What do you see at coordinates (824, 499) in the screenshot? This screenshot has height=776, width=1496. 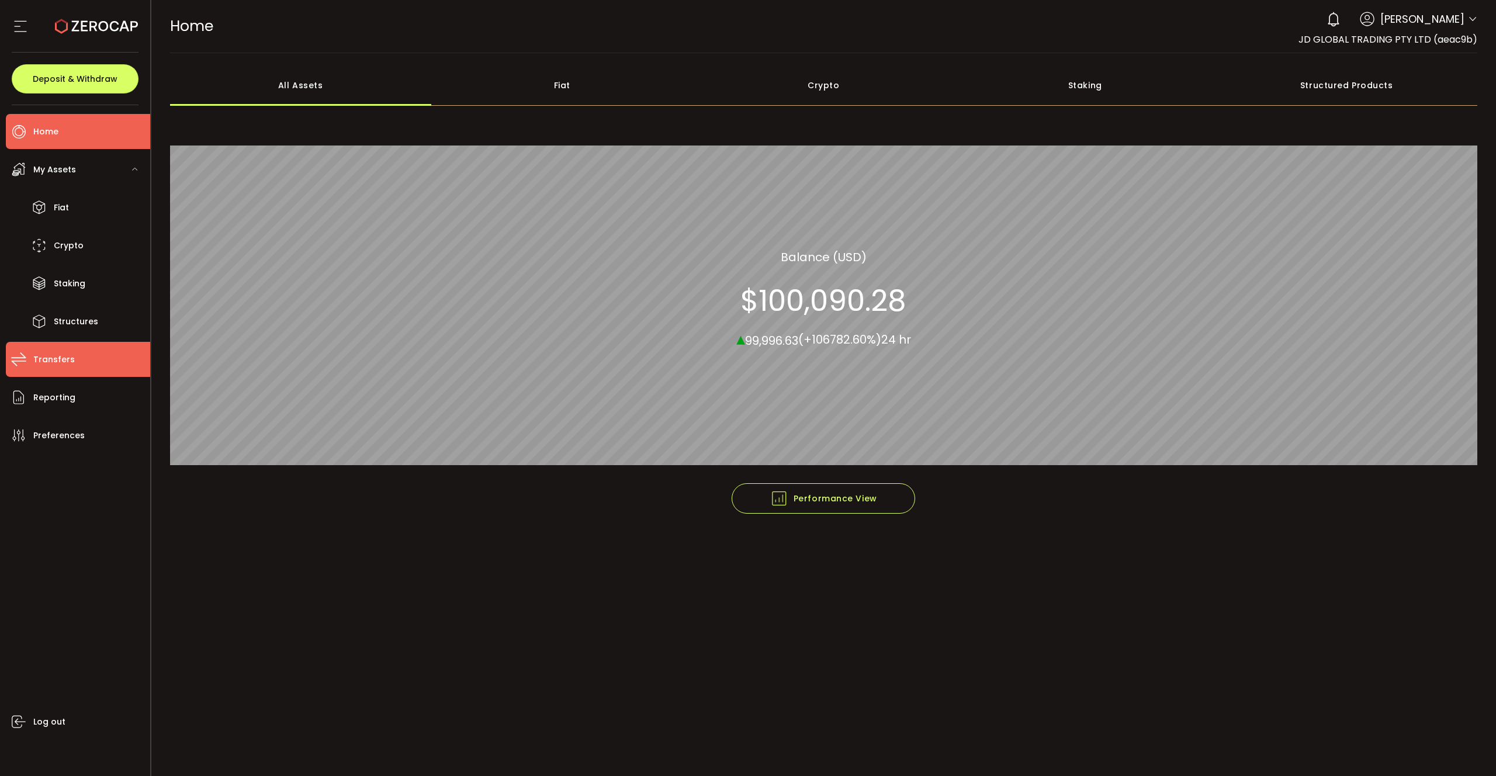 I see `button: Performance View` at bounding box center [824, 499].